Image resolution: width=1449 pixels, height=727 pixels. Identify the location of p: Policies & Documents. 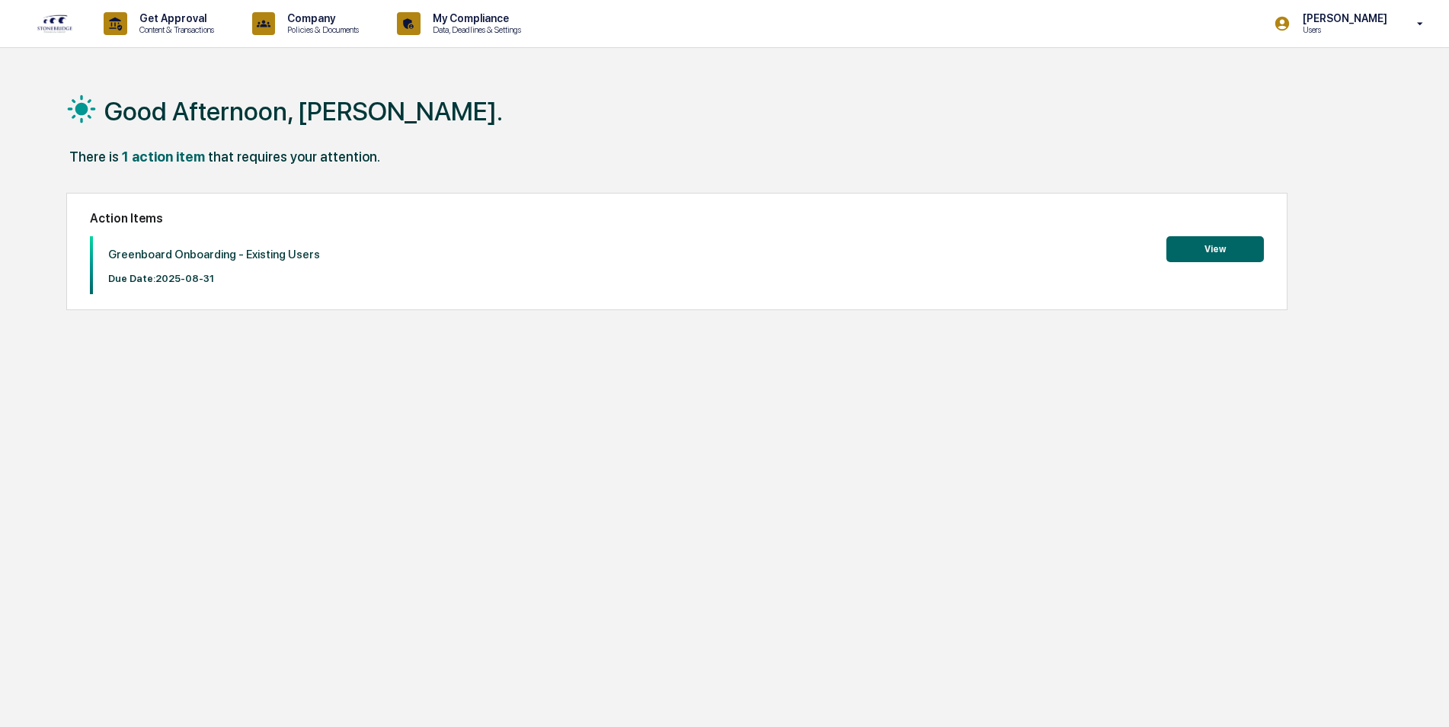
(321, 30).